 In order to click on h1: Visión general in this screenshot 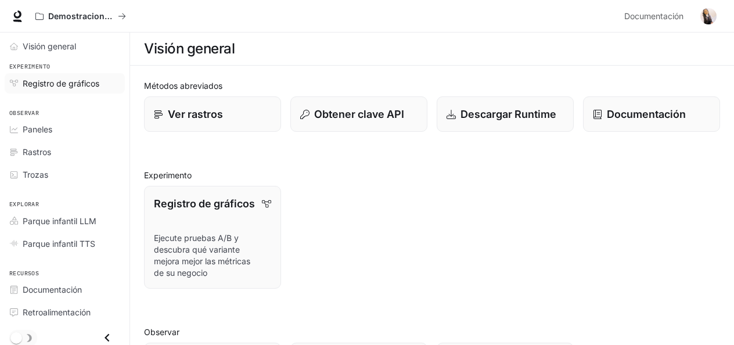, I will do `click(189, 49)`.